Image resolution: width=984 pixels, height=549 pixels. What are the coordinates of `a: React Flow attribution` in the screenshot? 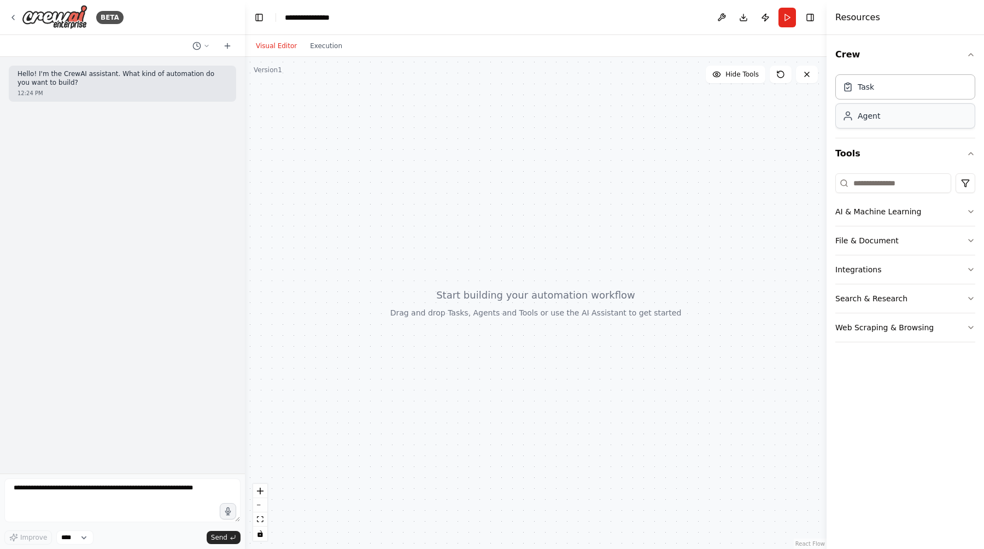 It's located at (810, 544).